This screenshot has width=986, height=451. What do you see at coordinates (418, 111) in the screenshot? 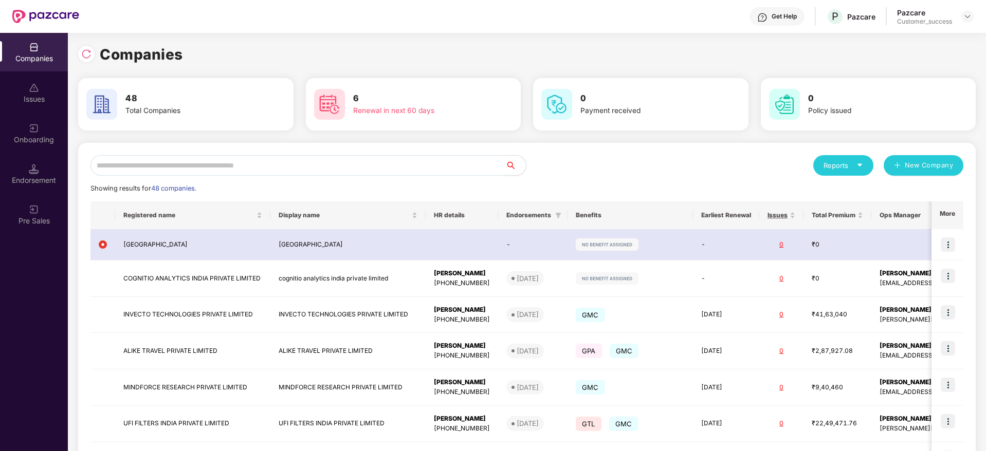
I see `div: Renewal in next 60 days` at bounding box center [418, 111].